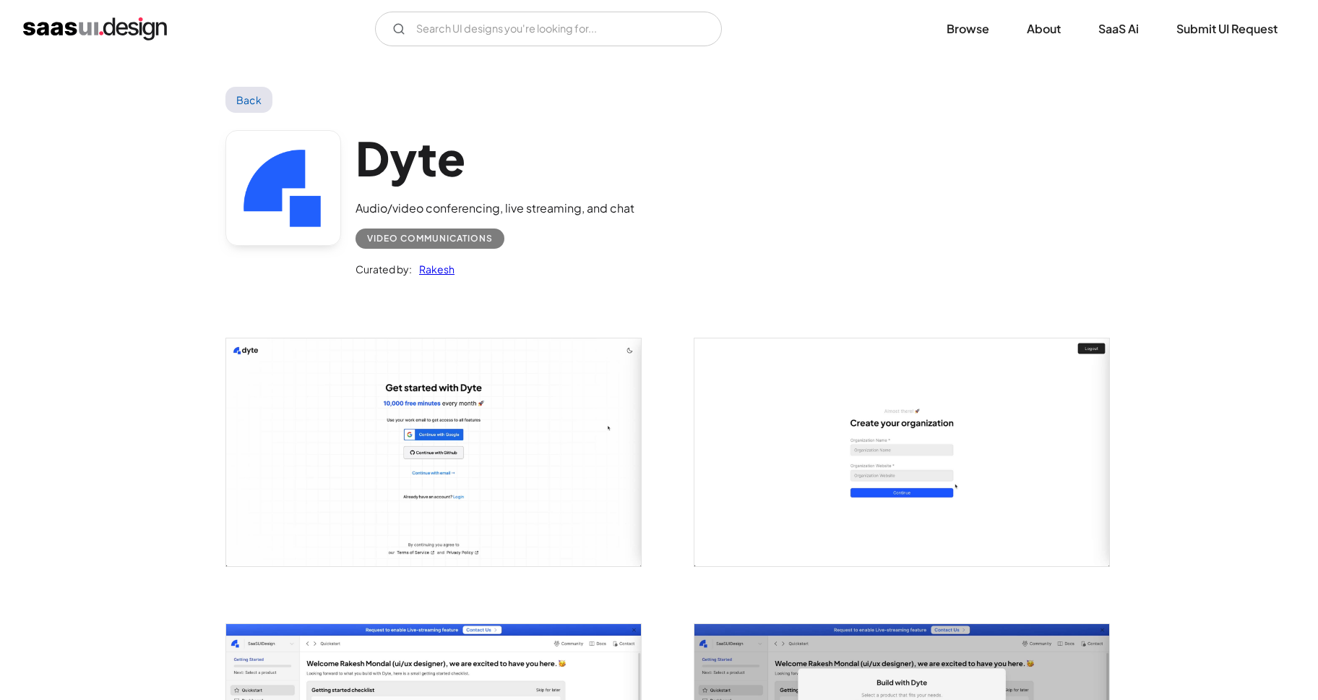  What do you see at coordinates (968, 29) in the screenshot?
I see `a: Browse` at bounding box center [968, 29].